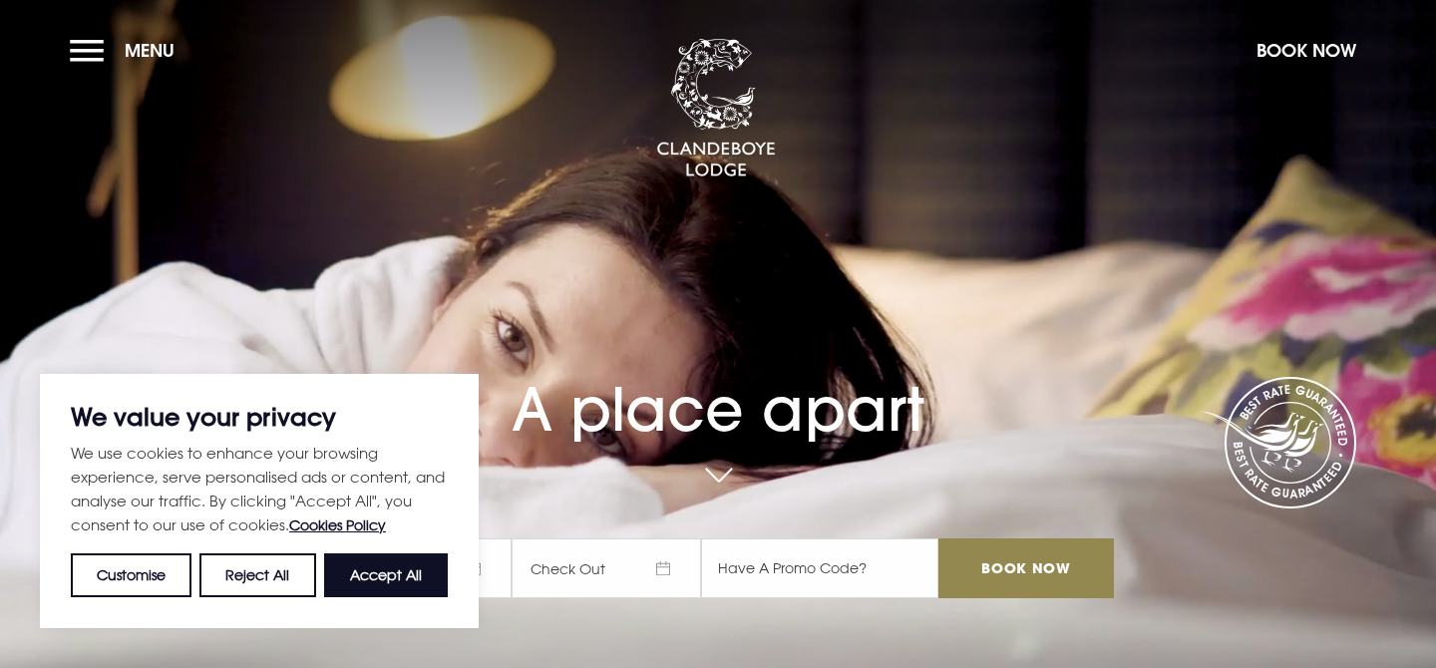 The width and height of the screenshot is (1436, 668). Describe the element at coordinates (127, 50) in the screenshot. I see `button: Menu` at that location.